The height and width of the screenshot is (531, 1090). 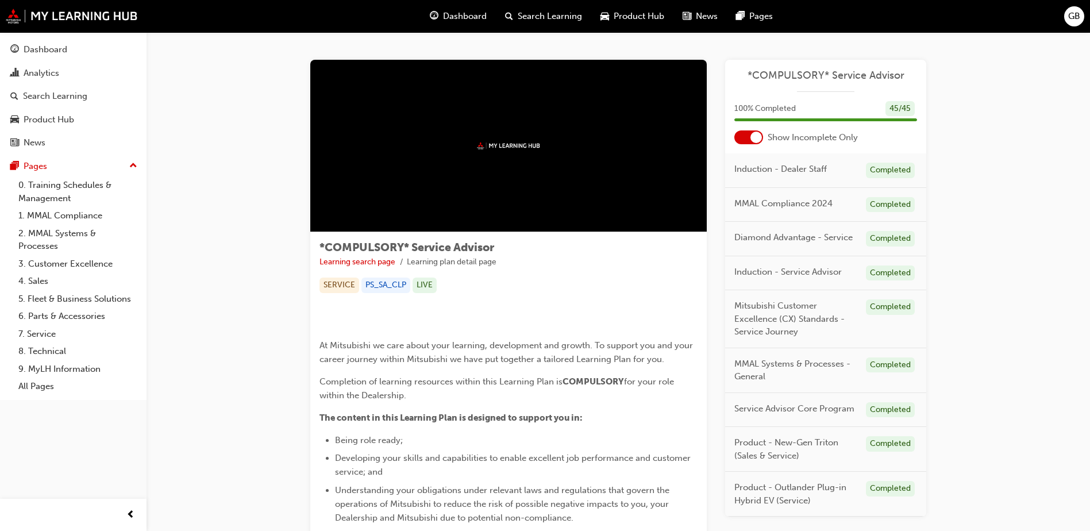 I want to click on span: prev-icon, so click(x=130, y=515).